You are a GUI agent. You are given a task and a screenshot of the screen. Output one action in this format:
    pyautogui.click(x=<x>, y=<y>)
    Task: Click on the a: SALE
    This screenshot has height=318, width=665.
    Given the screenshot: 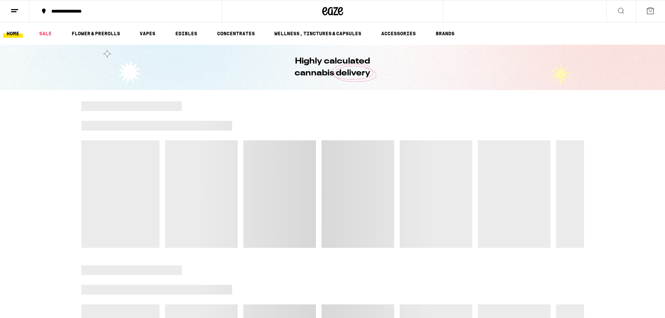 What is the action you would take?
    pyautogui.click(x=45, y=34)
    